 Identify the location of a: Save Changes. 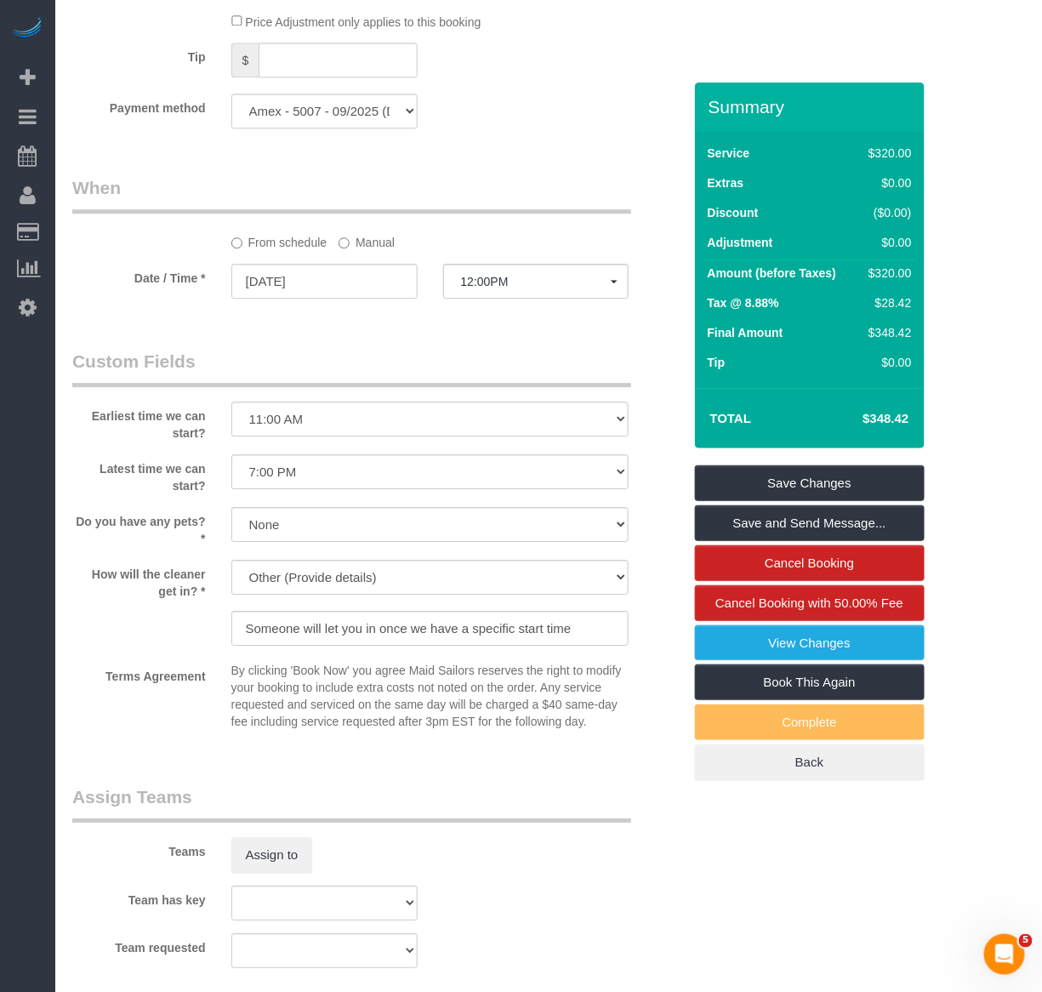
(810, 483).